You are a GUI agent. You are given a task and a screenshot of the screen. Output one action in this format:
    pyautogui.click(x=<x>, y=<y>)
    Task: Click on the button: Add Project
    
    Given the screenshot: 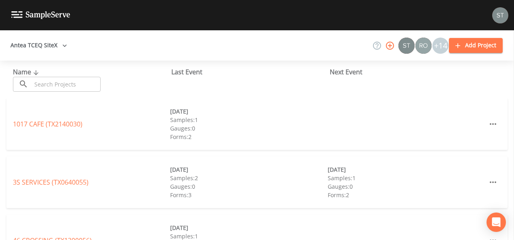 What is the action you would take?
    pyautogui.click(x=476, y=45)
    